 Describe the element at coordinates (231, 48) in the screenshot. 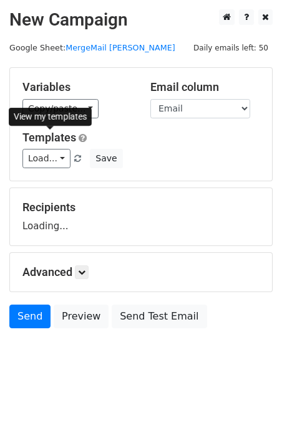

I see `span: Daily emails left: 50` at that location.